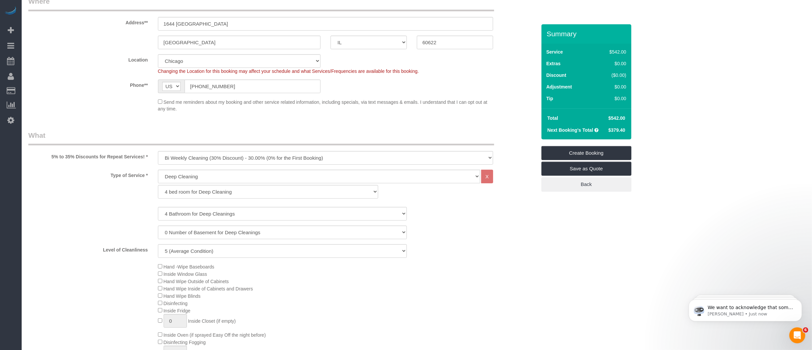 The image size is (812, 350). What do you see at coordinates (559, 87) in the screenshot?
I see `label: Adjustment` at bounding box center [559, 87].